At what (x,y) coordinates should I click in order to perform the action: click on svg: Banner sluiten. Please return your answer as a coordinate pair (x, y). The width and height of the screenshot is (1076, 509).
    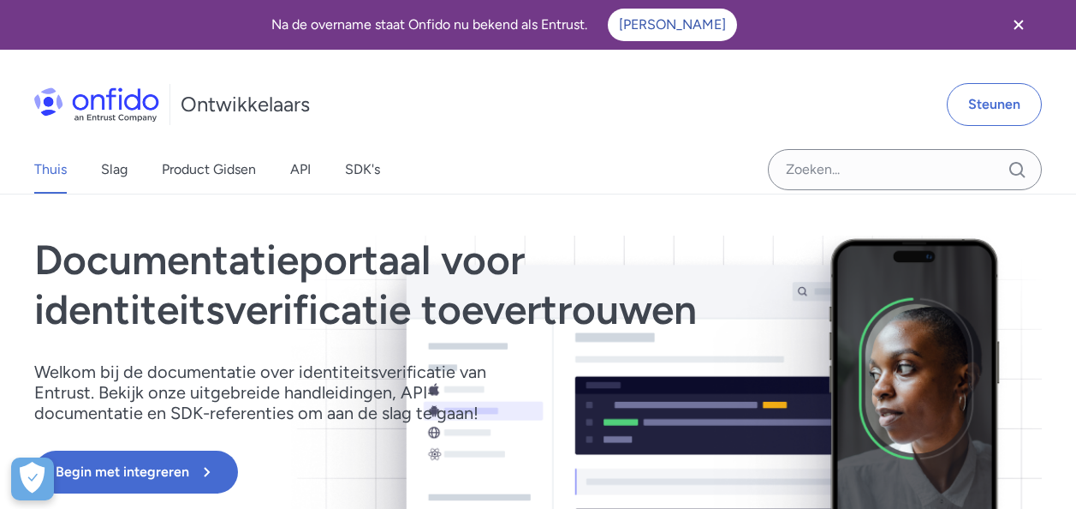
    Looking at the image, I should click on (1019, 25).